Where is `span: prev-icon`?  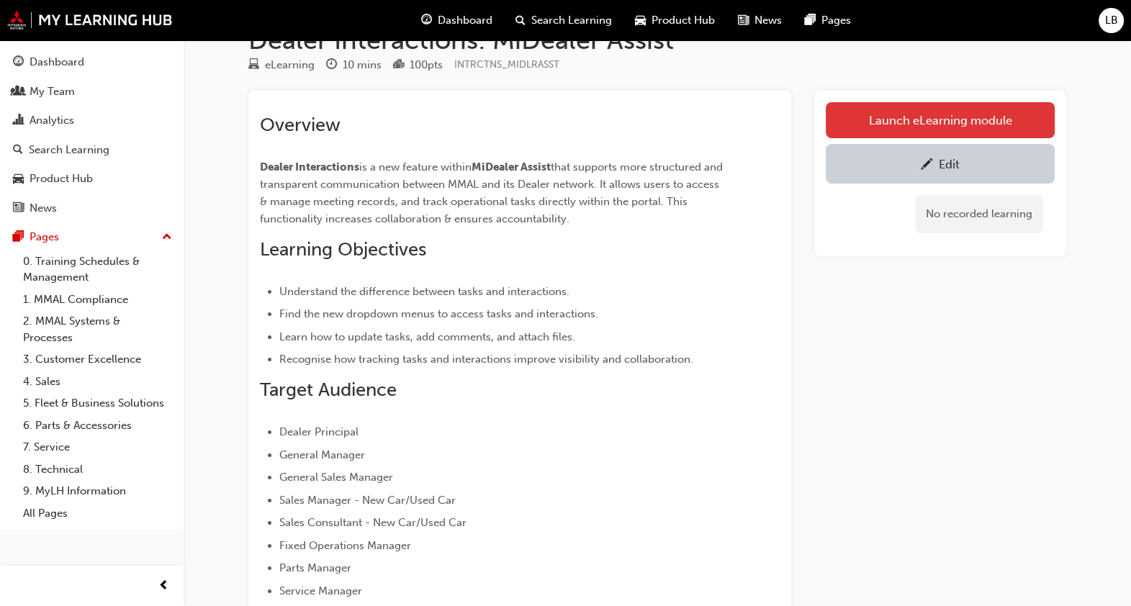 span: prev-icon is located at coordinates (163, 586).